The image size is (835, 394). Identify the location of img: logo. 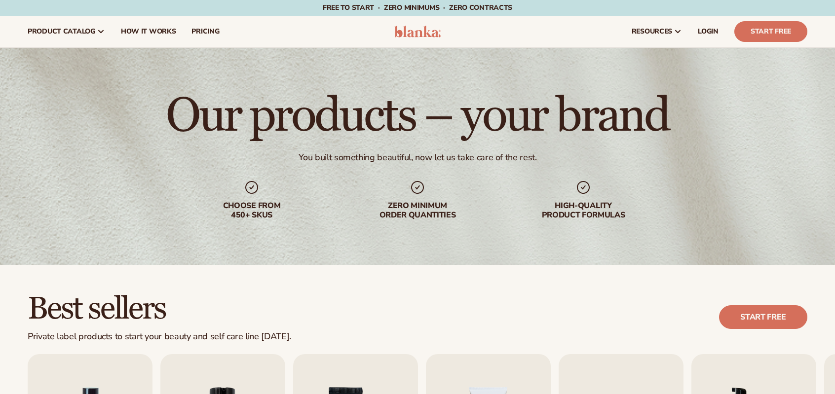
(417, 32).